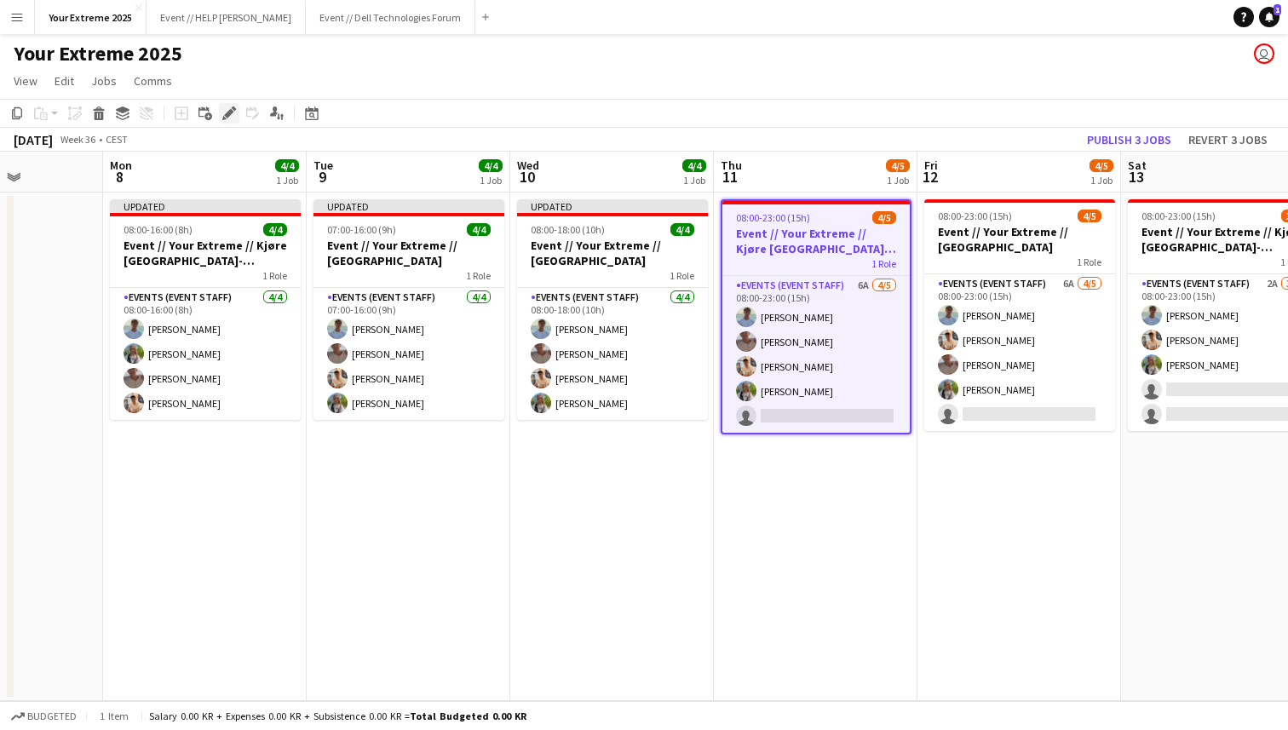  I want to click on span: 10, so click(527, 176).